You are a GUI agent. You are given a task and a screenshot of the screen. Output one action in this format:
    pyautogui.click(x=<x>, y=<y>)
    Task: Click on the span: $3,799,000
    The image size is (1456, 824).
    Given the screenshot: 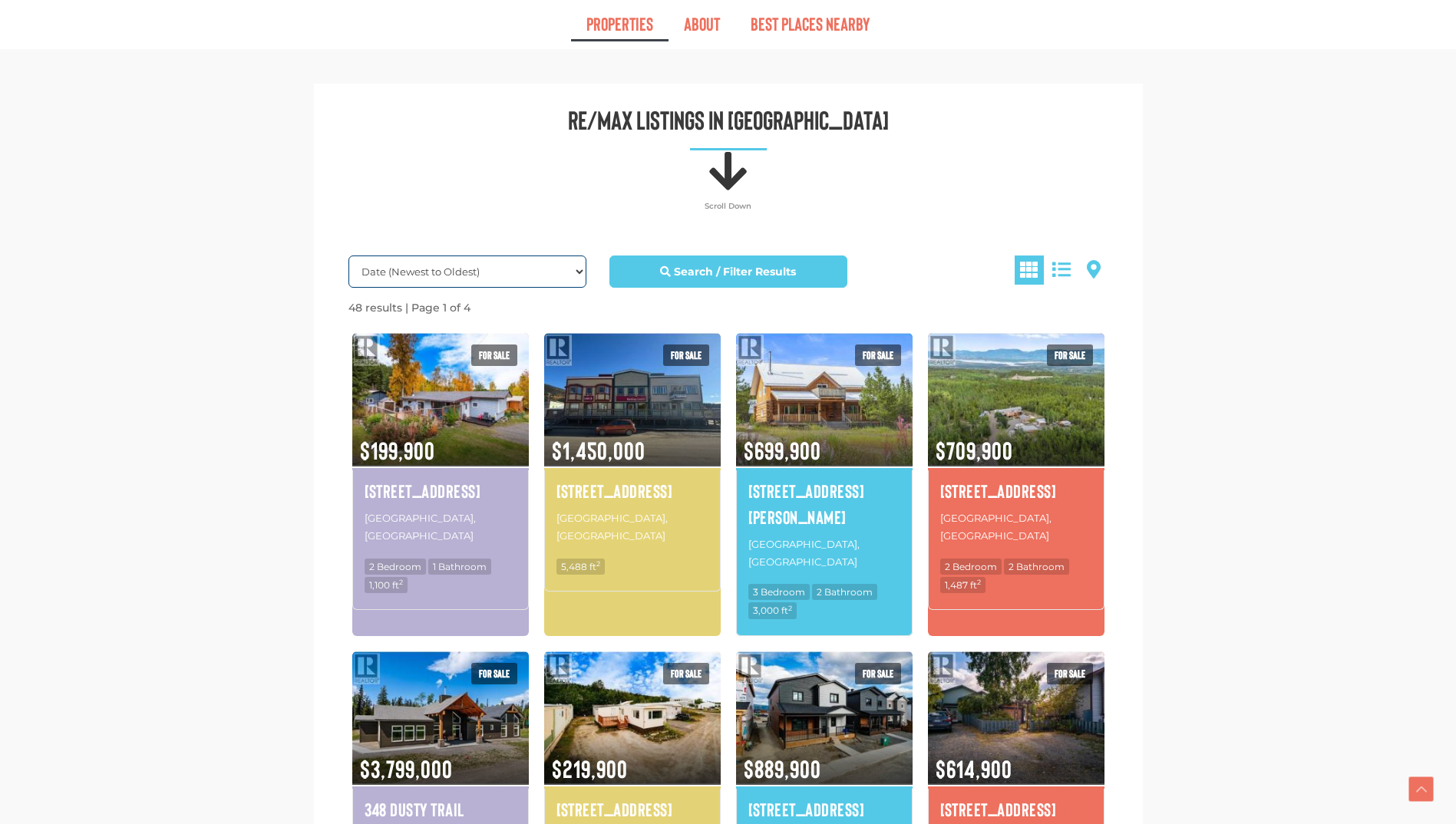 What is the action you would take?
    pyautogui.click(x=441, y=760)
    